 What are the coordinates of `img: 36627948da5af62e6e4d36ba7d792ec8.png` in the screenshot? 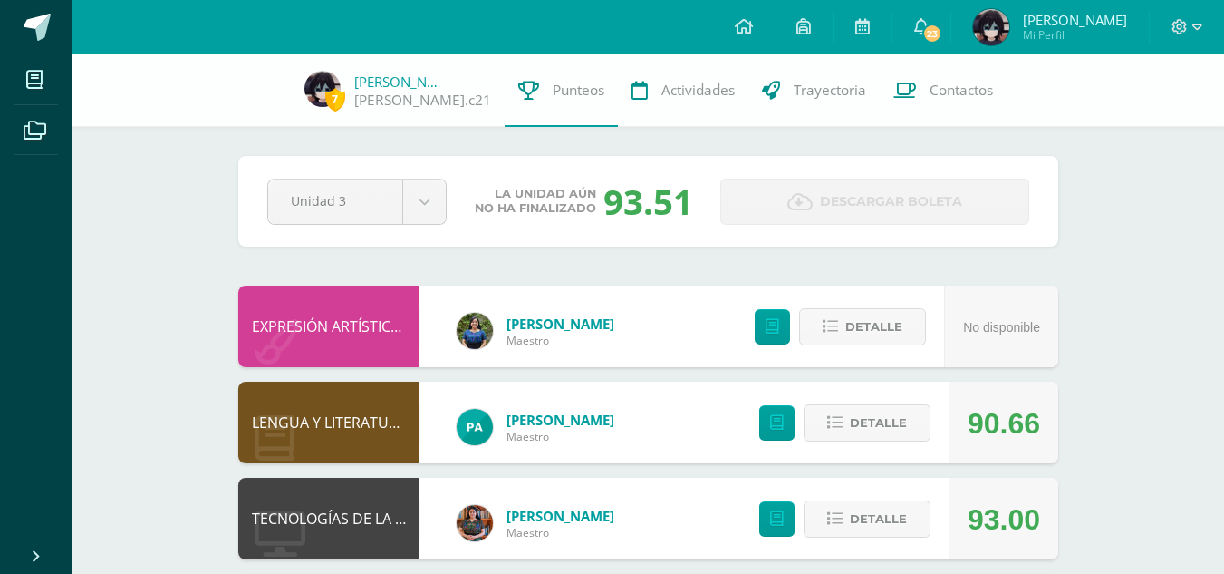 It's located at (475, 331).